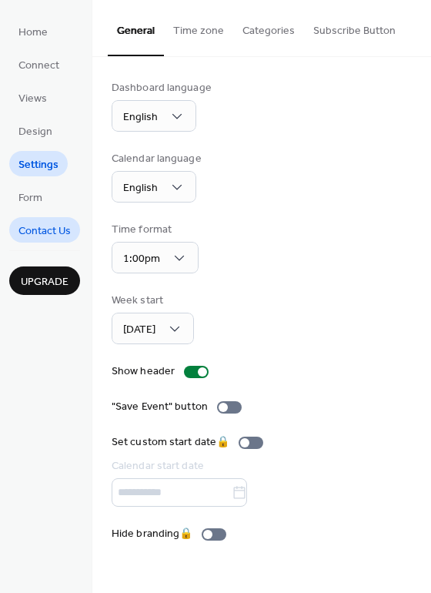 Image resolution: width=431 pixels, height=593 pixels. What do you see at coordinates (30, 198) in the screenshot?
I see `span: Form` at bounding box center [30, 198].